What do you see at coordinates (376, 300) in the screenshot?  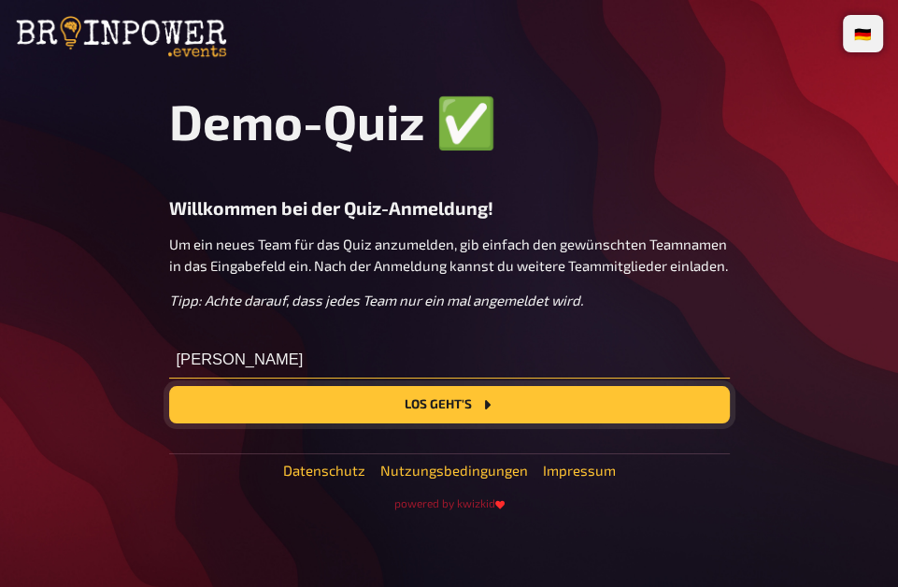 I see `i: Tipp: Achte darauf, dass jedes Team nur ein mal angemeldet wird.` at bounding box center [376, 300].